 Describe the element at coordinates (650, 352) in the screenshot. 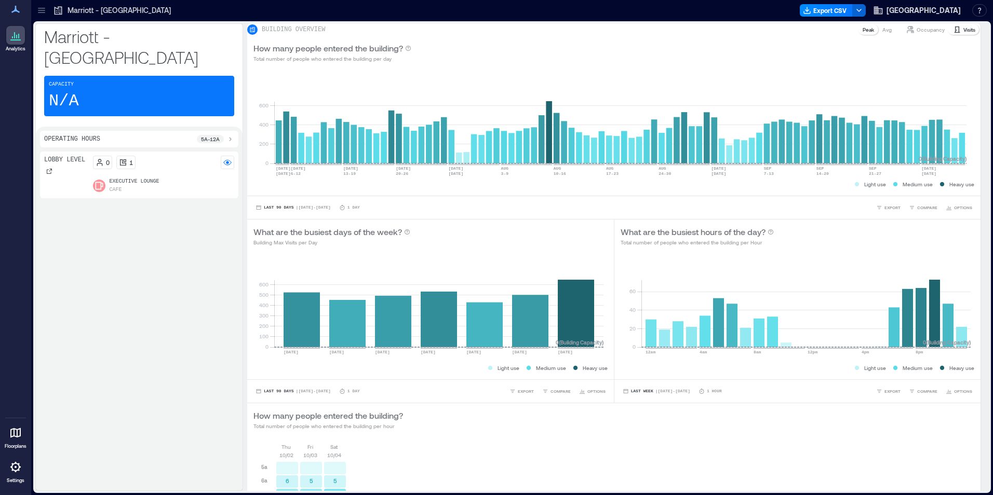

I see `text: 12am` at that location.